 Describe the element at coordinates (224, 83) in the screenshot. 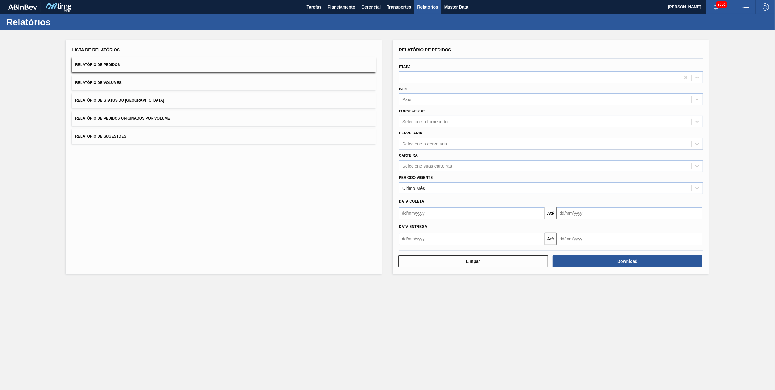

I see `button: Relatório de Volumes` at that location.